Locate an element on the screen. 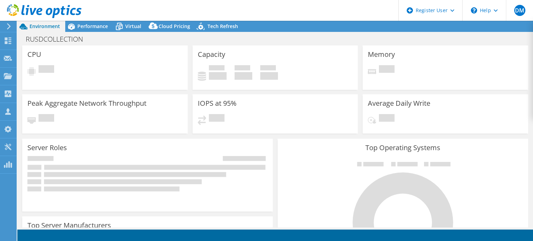  h3: Server Roles is located at coordinates (47, 148).